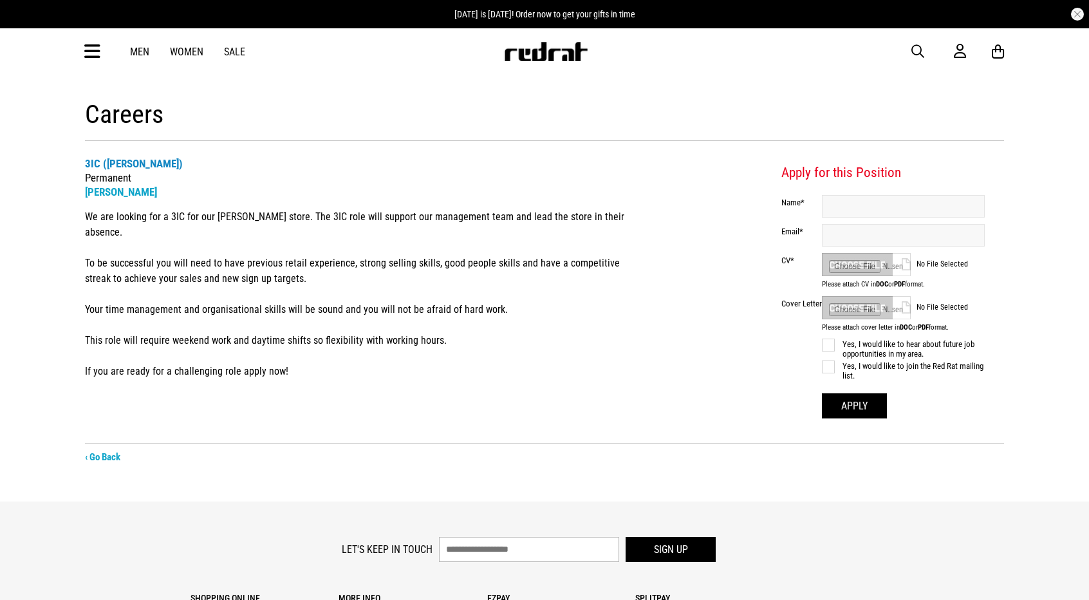 The image size is (1089, 600). Describe the element at coordinates (883, 173) in the screenshot. I see `h3: Apply for this Position` at that location.